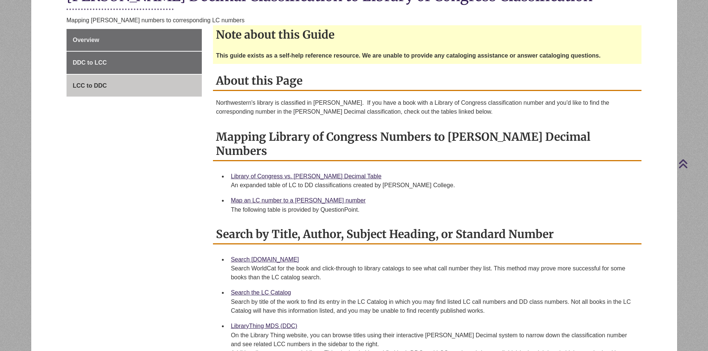 The height and width of the screenshot is (351, 708). I want to click on h2: Search by Title, Author, Subject Heading, or Standard Number, so click(427, 235).